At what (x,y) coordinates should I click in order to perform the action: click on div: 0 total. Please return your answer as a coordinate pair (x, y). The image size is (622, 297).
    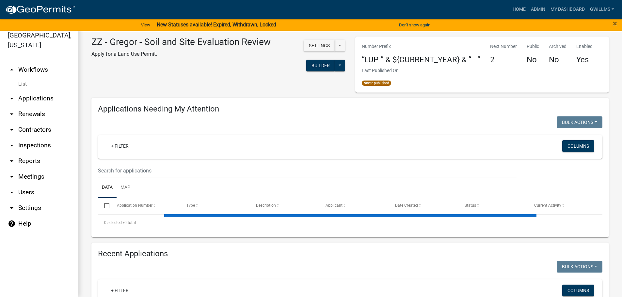
    Looking at the image, I should click on (350, 223).